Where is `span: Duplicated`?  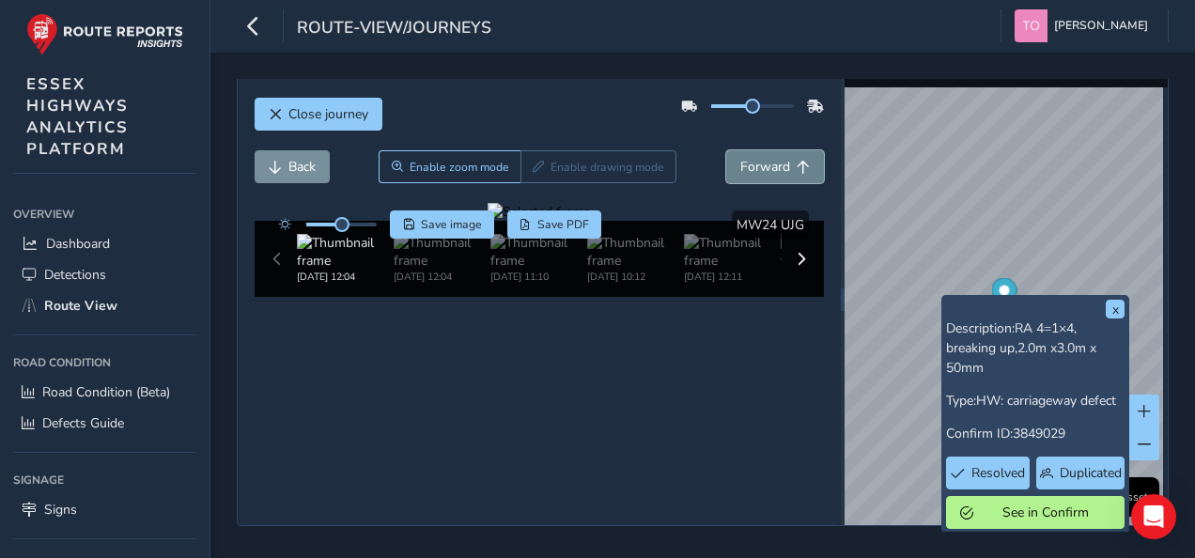 span: Duplicated is located at coordinates (1091, 473).